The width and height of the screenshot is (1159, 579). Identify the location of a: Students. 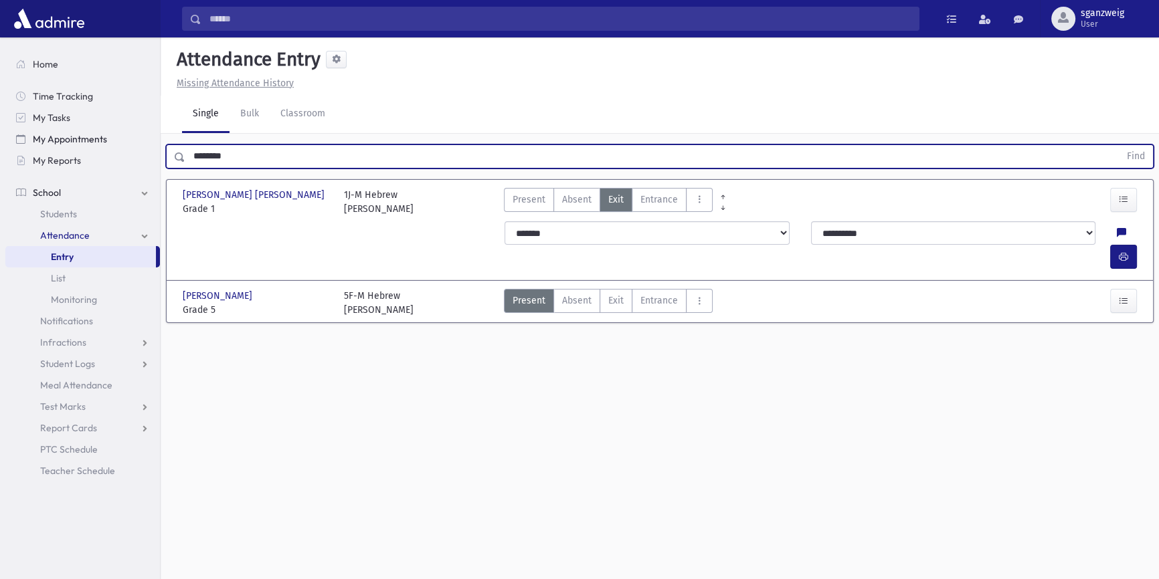
(82, 214).